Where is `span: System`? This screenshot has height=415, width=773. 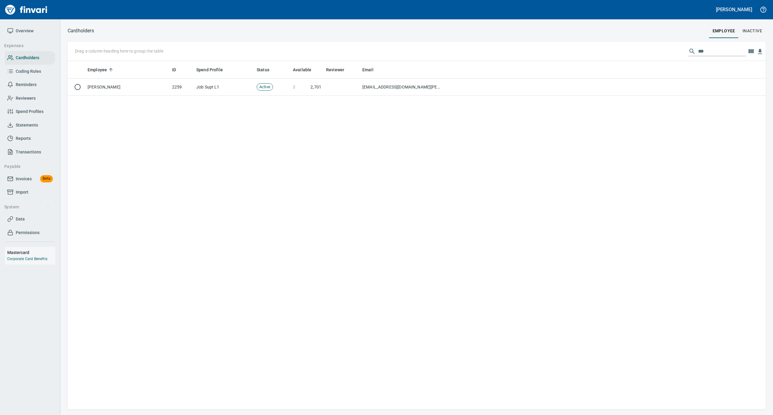 span: System is located at coordinates (27, 207).